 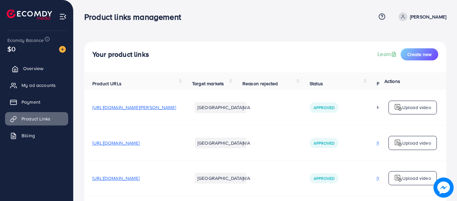 I want to click on a: Product Links, so click(x=37, y=119).